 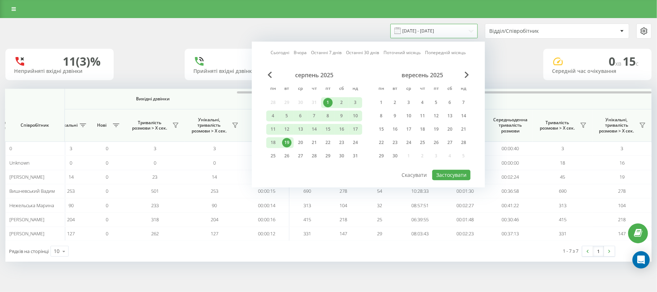 What do you see at coordinates (415, 175) in the screenshot?
I see `button: Скасувати` at bounding box center [415, 175].